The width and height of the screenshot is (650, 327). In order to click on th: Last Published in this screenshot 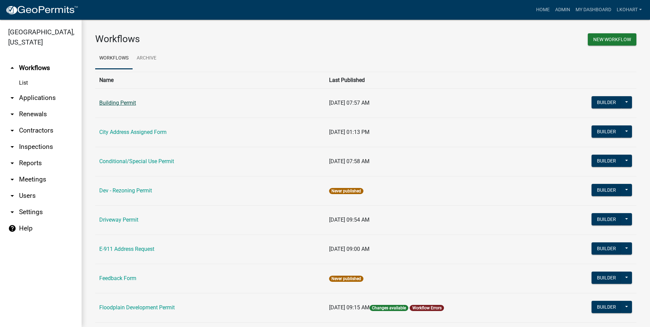, I will do `click(436, 80)`.